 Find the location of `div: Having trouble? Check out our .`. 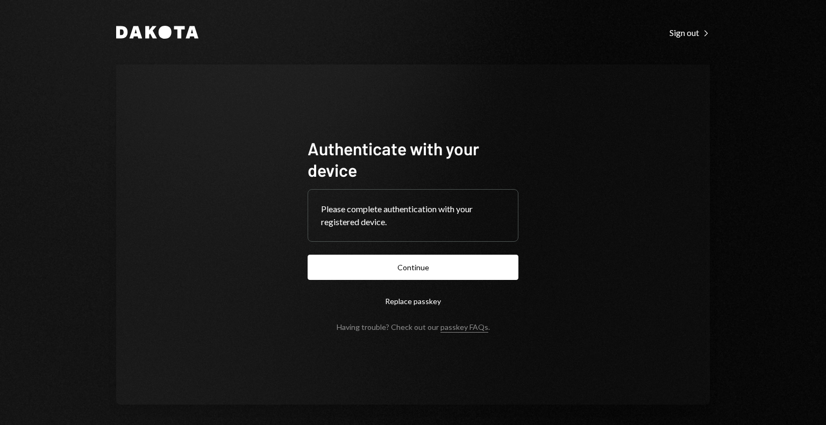

div: Having trouble? Check out our . is located at coordinates (413, 327).